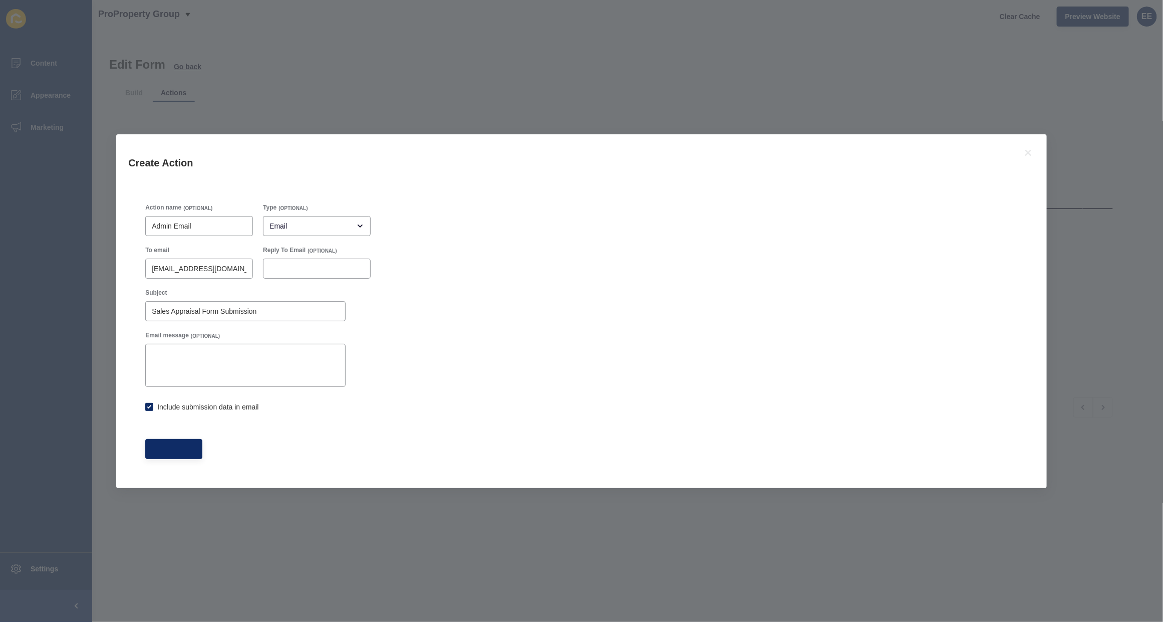  I want to click on label: Type, so click(269, 207).